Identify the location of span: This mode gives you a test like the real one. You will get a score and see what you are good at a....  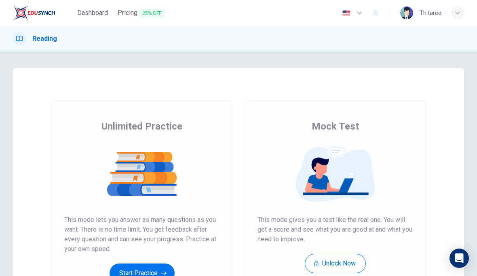
(335, 230).